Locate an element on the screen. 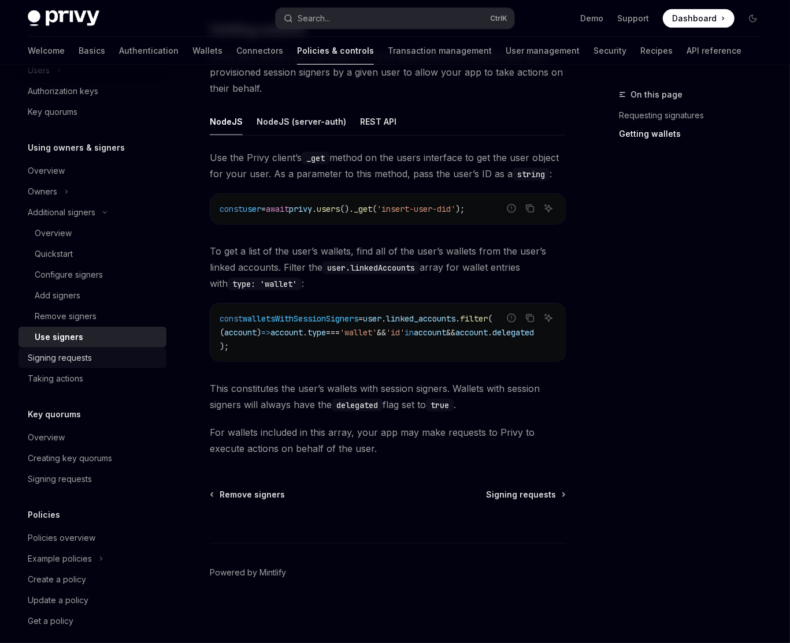 The image size is (790, 643). span: user is located at coordinates (252, 209).